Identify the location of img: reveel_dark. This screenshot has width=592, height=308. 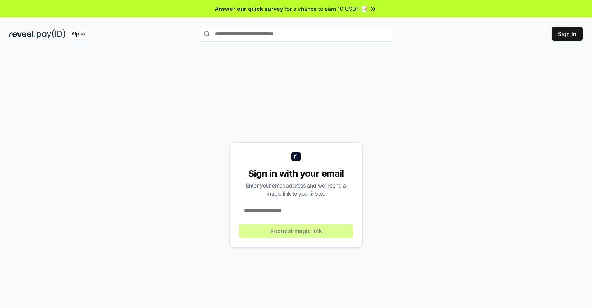
(22, 34).